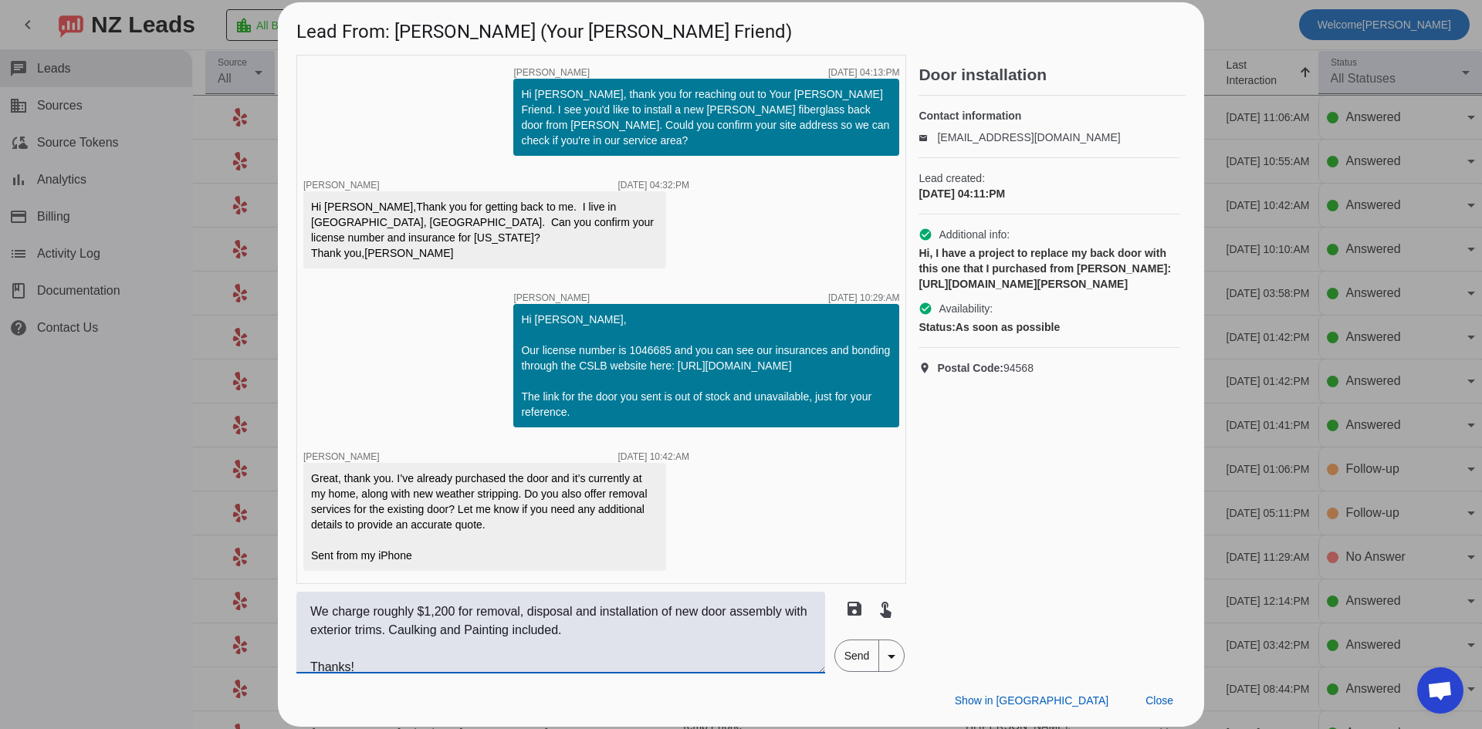 The image size is (1482, 729). I want to click on span: Lead created:, so click(1049, 178).